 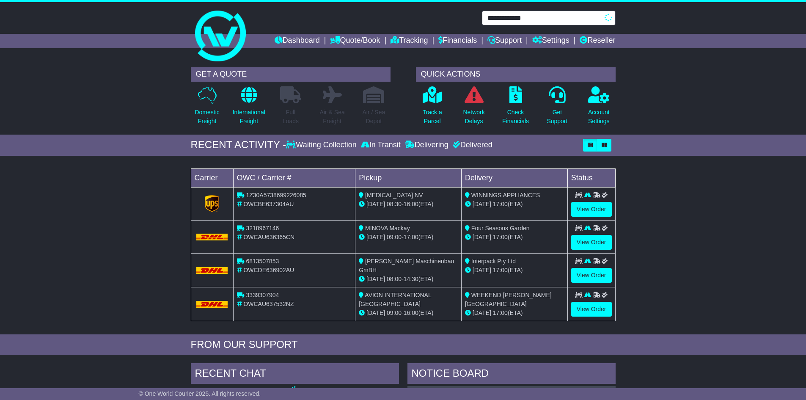 I want to click on p: Track a Parcel, so click(x=433, y=117).